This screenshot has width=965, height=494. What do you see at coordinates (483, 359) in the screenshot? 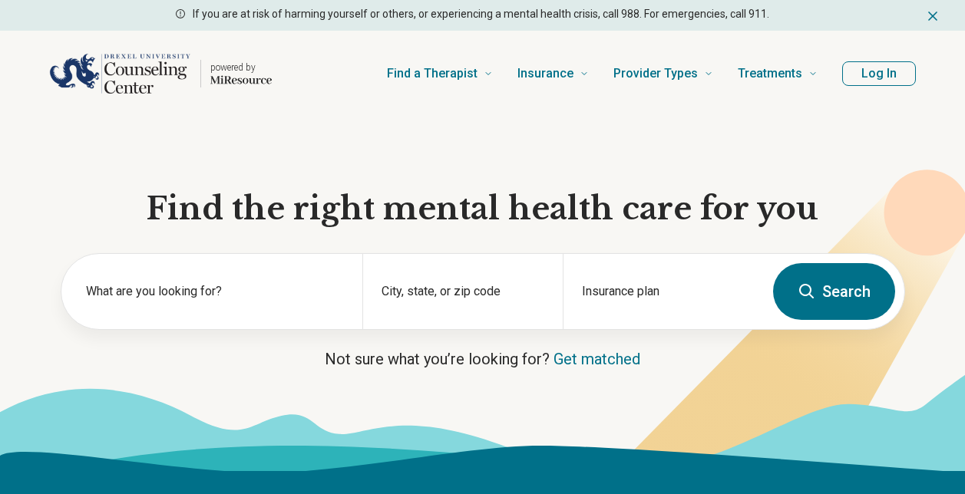
I see `p: Not sure what you’re looking for?` at bounding box center [483, 359].